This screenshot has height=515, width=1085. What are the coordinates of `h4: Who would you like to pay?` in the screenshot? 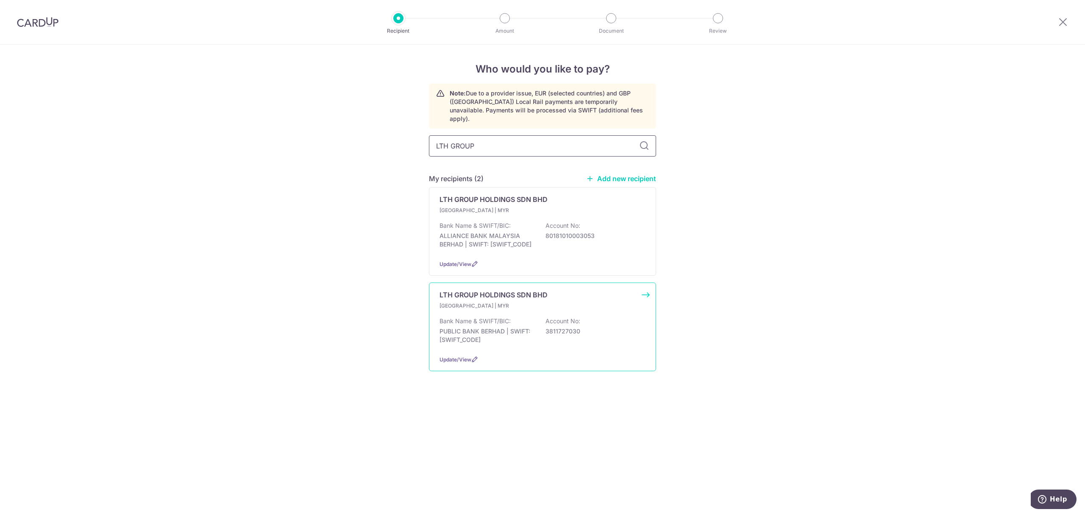 It's located at (543, 69).